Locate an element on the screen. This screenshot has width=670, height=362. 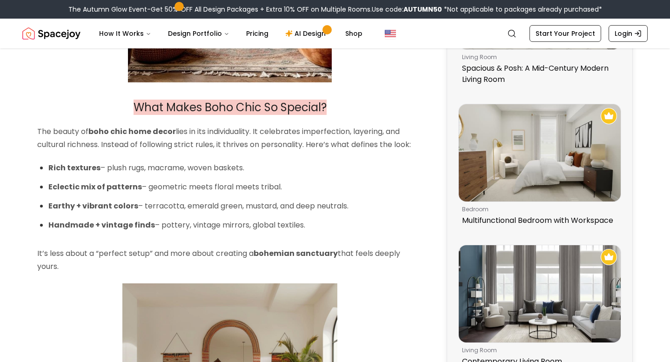
a: Spacejoy is located at coordinates (51, 34).